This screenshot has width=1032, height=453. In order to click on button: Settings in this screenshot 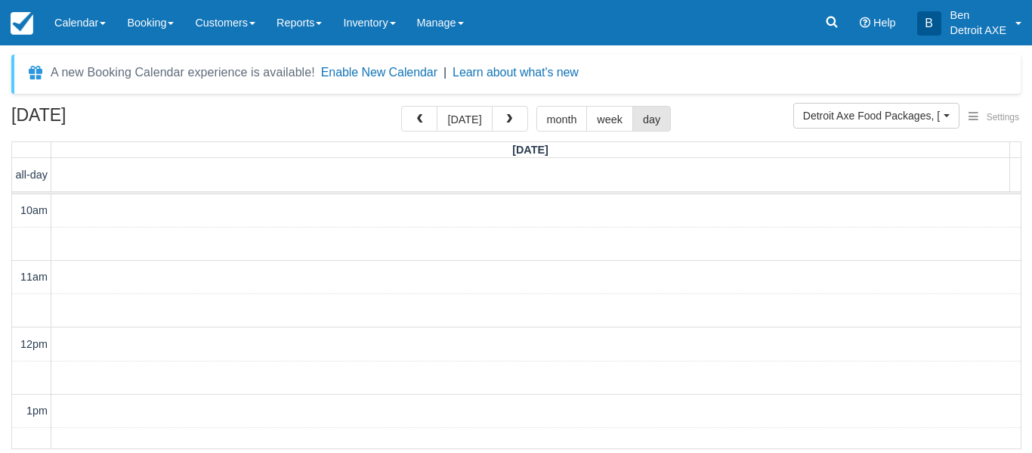, I will do `click(994, 117)`.